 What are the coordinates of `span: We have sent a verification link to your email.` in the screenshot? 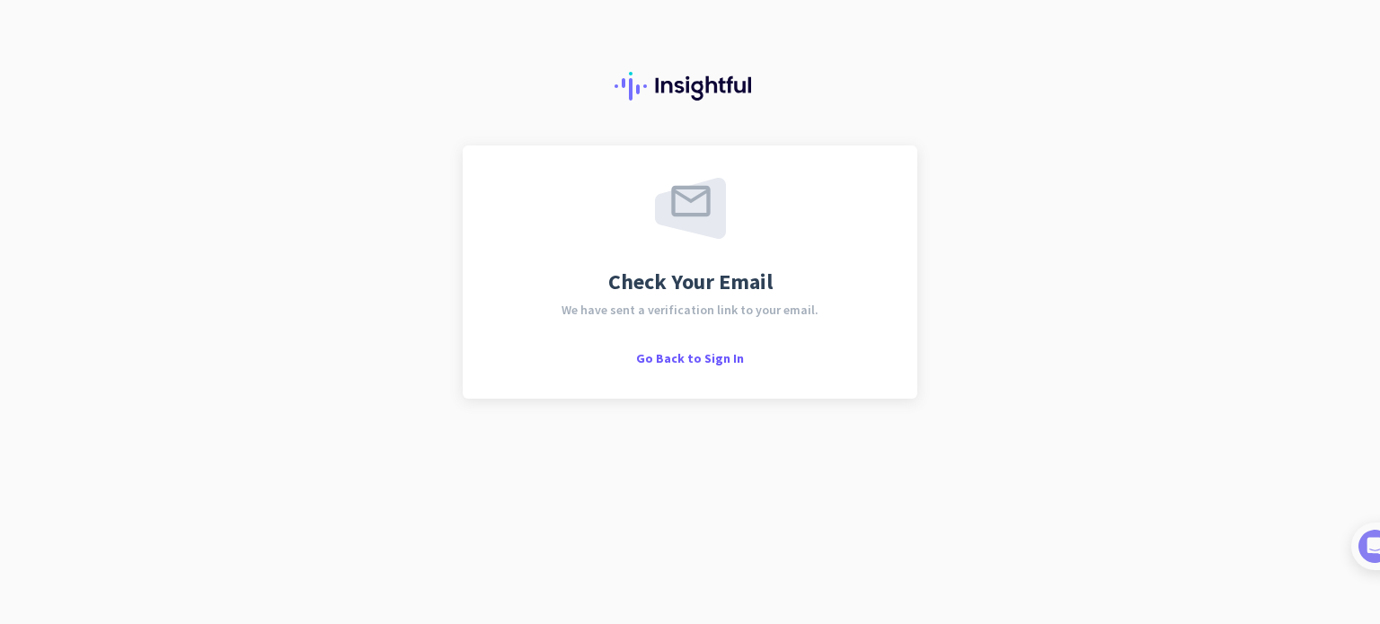 It's located at (690, 310).